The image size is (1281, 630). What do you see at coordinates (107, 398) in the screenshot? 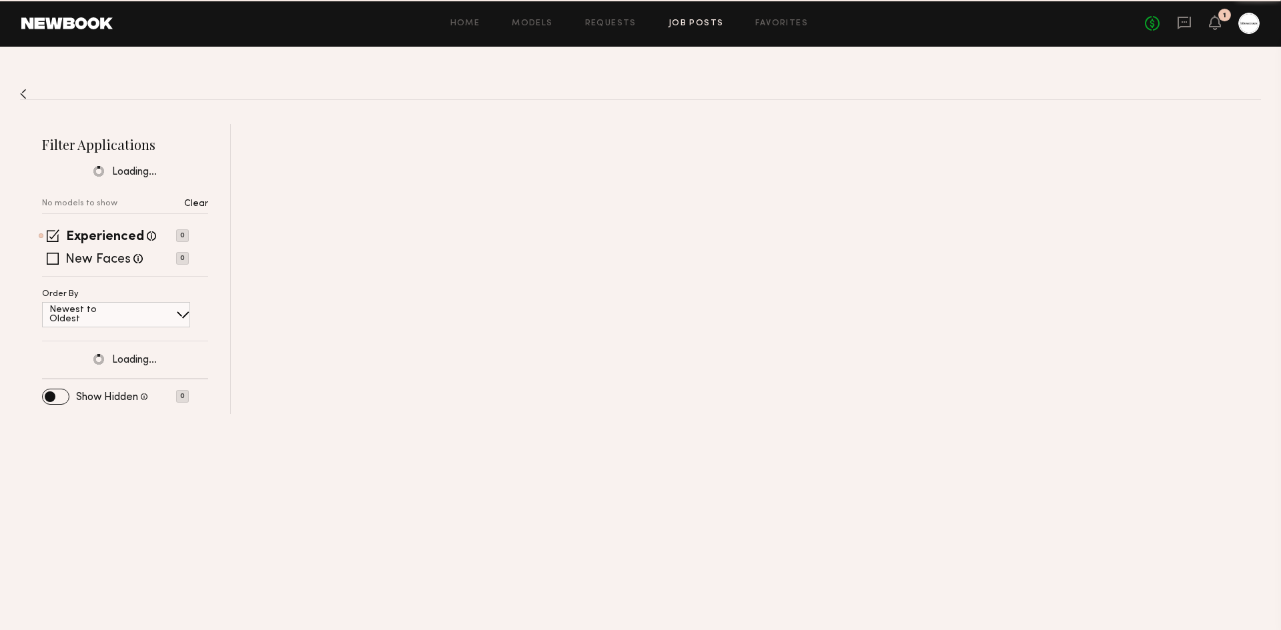
I see `label: Show Hidden` at bounding box center [107, 398].